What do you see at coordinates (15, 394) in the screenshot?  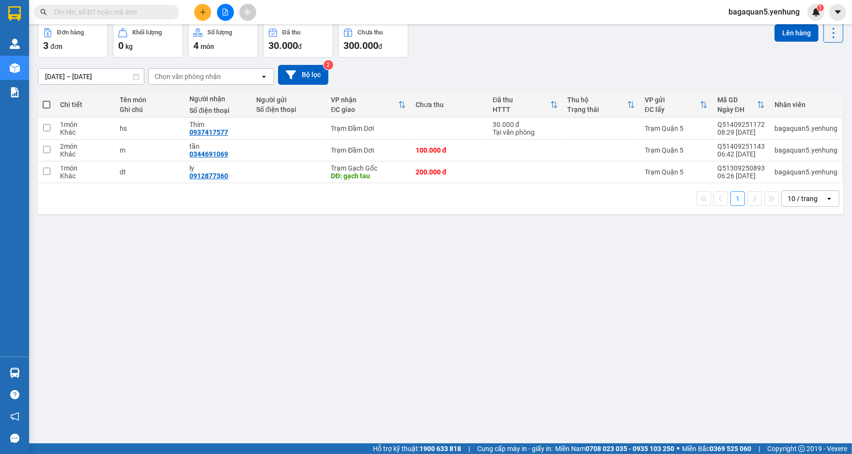 I see `span: question-circle` at bounding box center [15, 394].